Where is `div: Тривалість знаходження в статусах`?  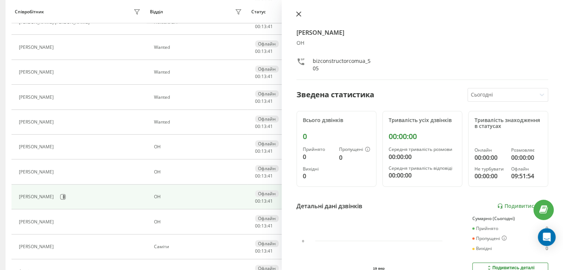 div: Тривалість знаходження в статусах is located at coordinates (508, 124).